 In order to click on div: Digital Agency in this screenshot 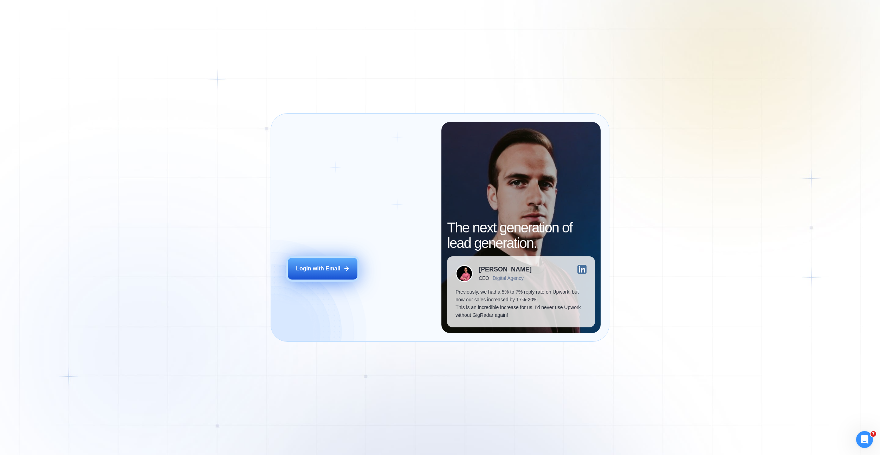, I will do `click(508, 278)`.